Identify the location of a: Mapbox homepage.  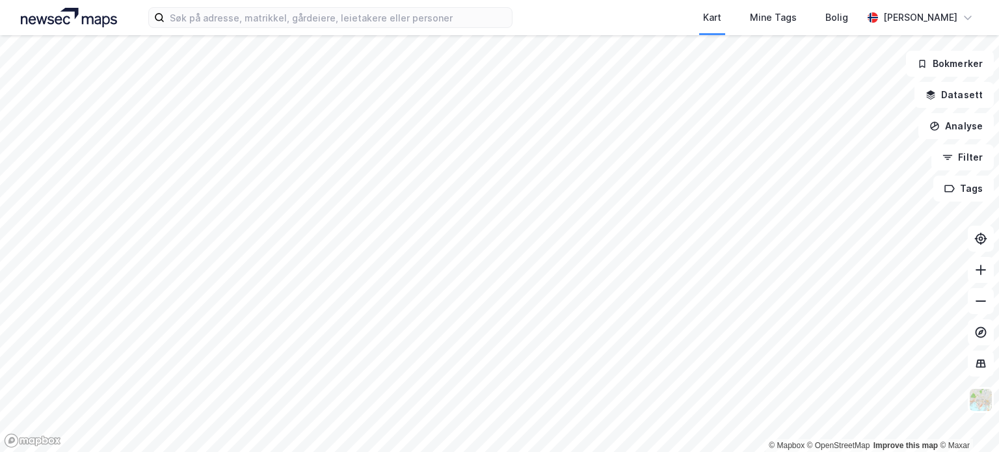
(33, 440).